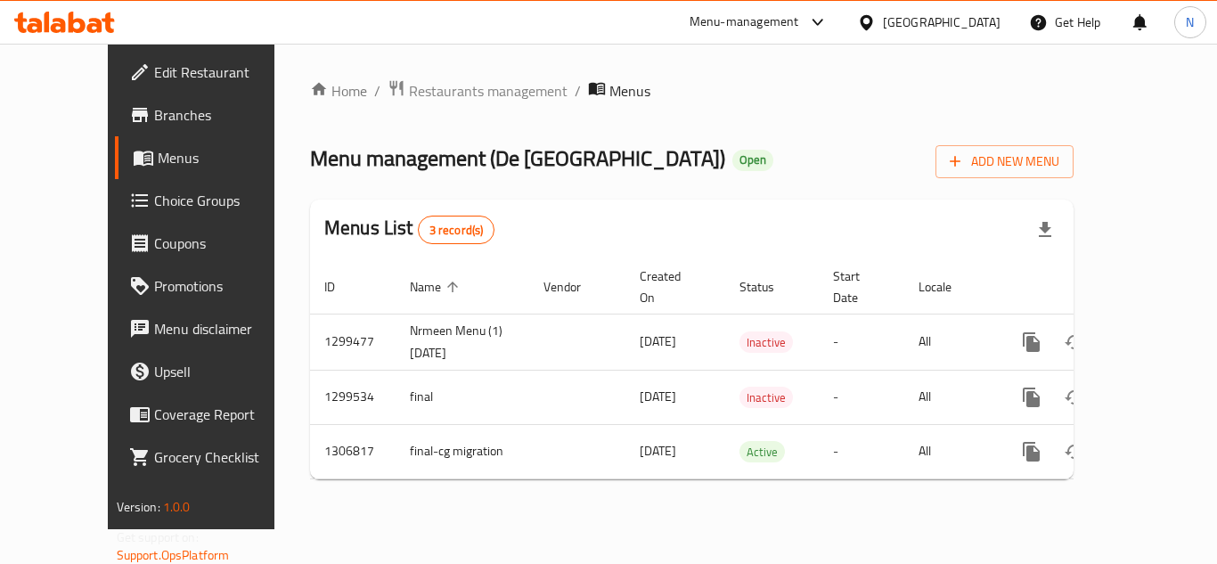 This screenshot has width=1217, height=564. I want to click on a: Restaurants management, so click(478, 91).